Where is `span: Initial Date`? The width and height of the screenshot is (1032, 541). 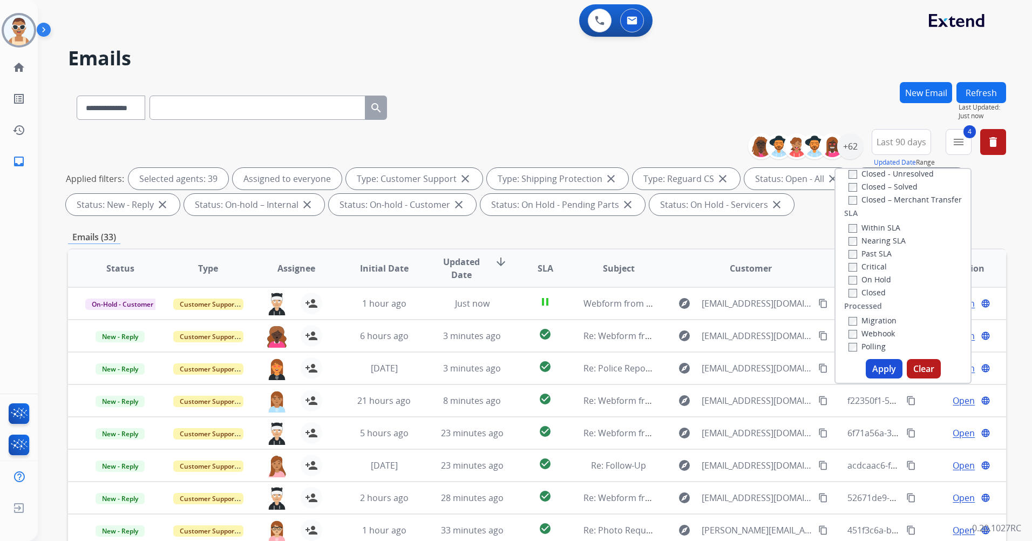
span: Initial Date is located at coordinates (384, 268).